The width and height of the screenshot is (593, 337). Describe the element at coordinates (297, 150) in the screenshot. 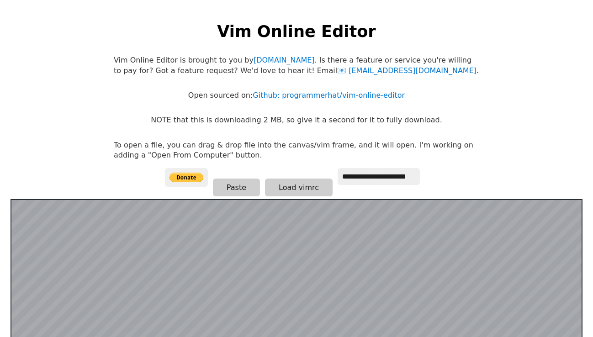

I see `p: To open a file, you can drag & drop file into the canvas/vim frame, and it will open. I'm working...` at that location.